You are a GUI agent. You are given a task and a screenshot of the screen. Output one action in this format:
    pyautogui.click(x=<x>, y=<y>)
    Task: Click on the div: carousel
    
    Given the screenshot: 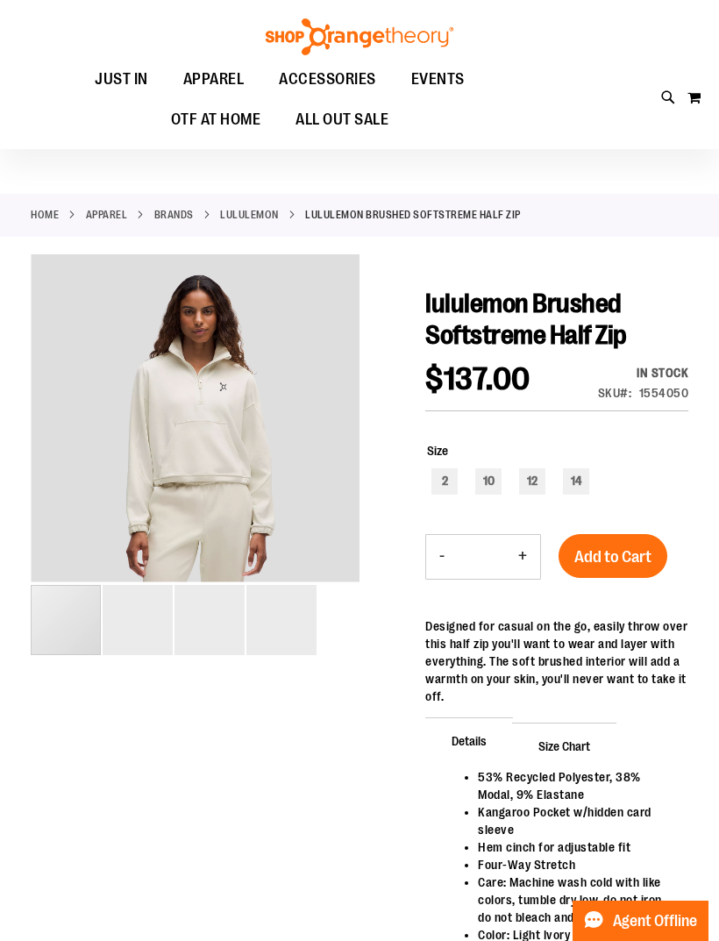 What is the action you would take?
    pyautogui.click(x=195, y=455)
    